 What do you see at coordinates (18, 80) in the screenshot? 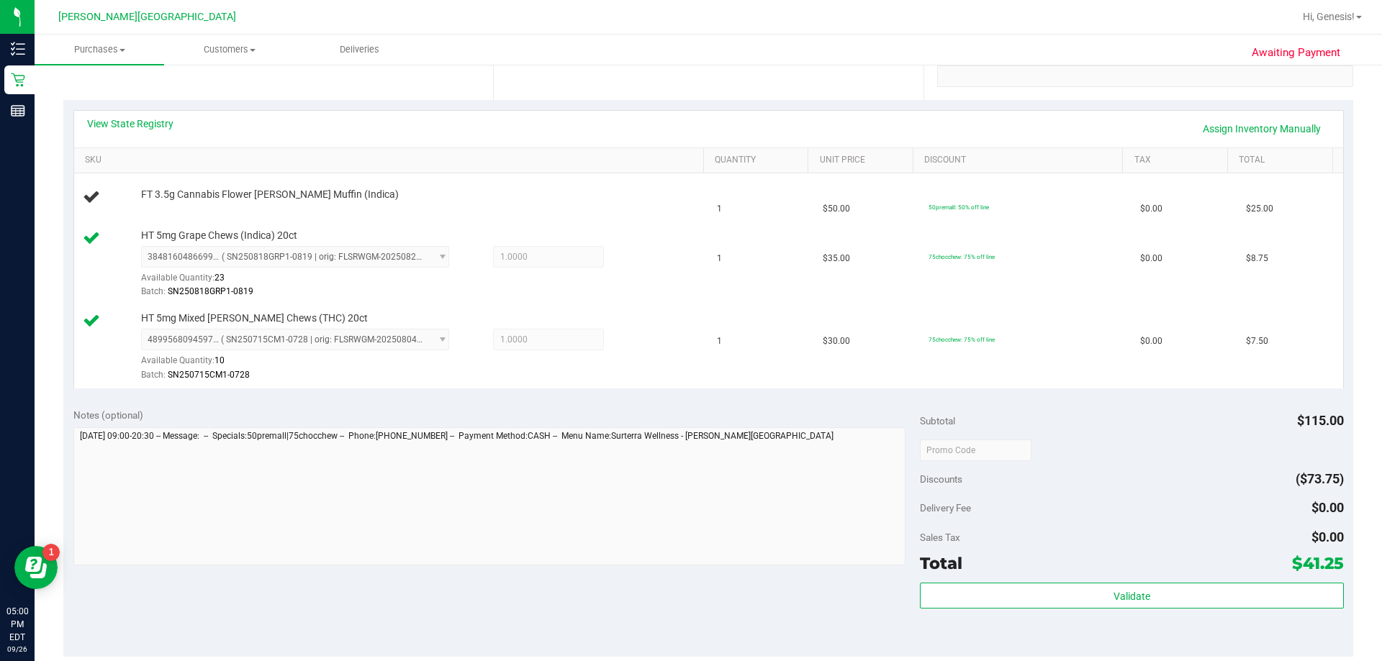
I see `inline-svg: Retail` at bounding box center [18, 80].